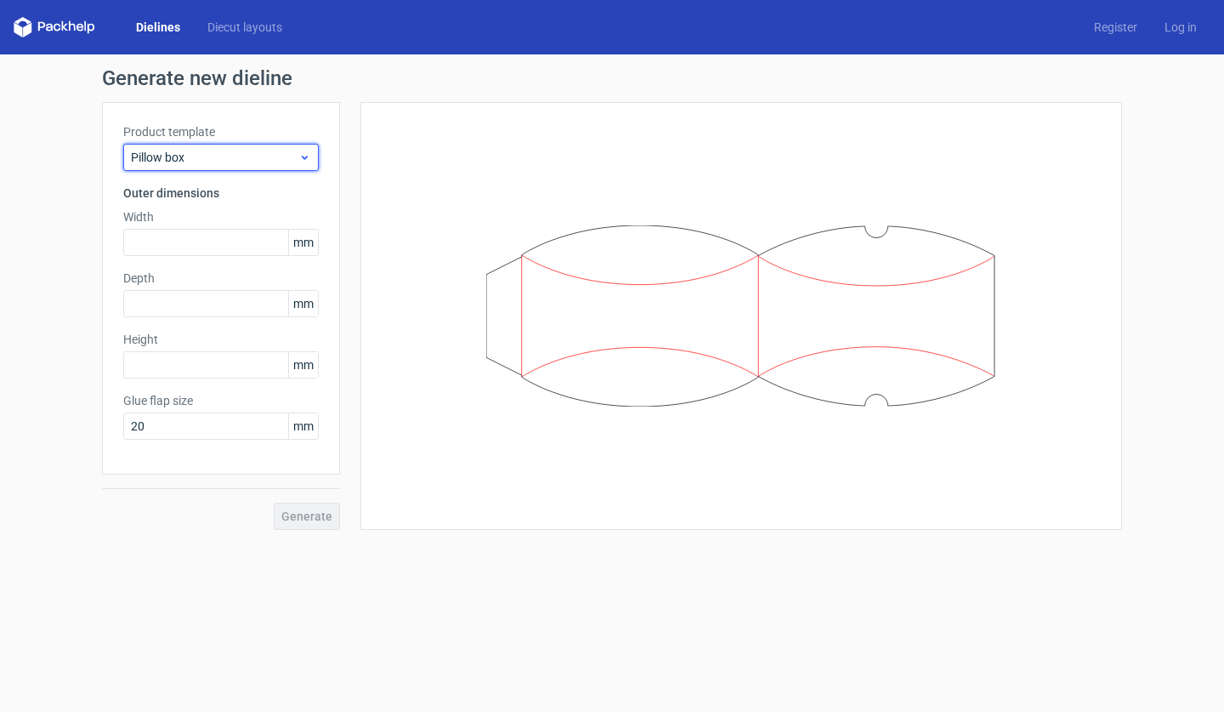 The width and height of the screenshot is (1224, 712). I want to click on h3: Outer dimensions, so click(221, 193).